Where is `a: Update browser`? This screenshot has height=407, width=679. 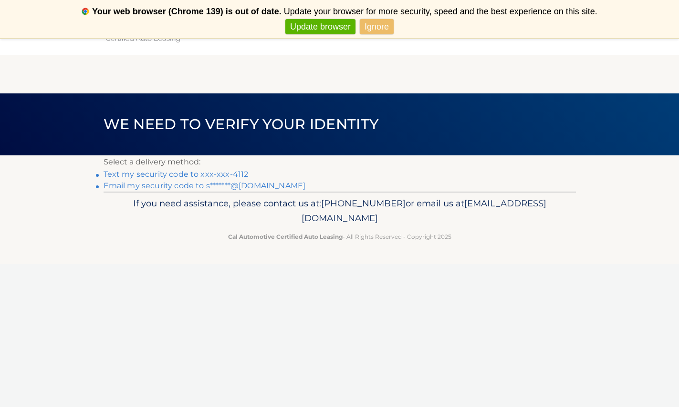 a: Update browser is located at coordinates (320, 27).